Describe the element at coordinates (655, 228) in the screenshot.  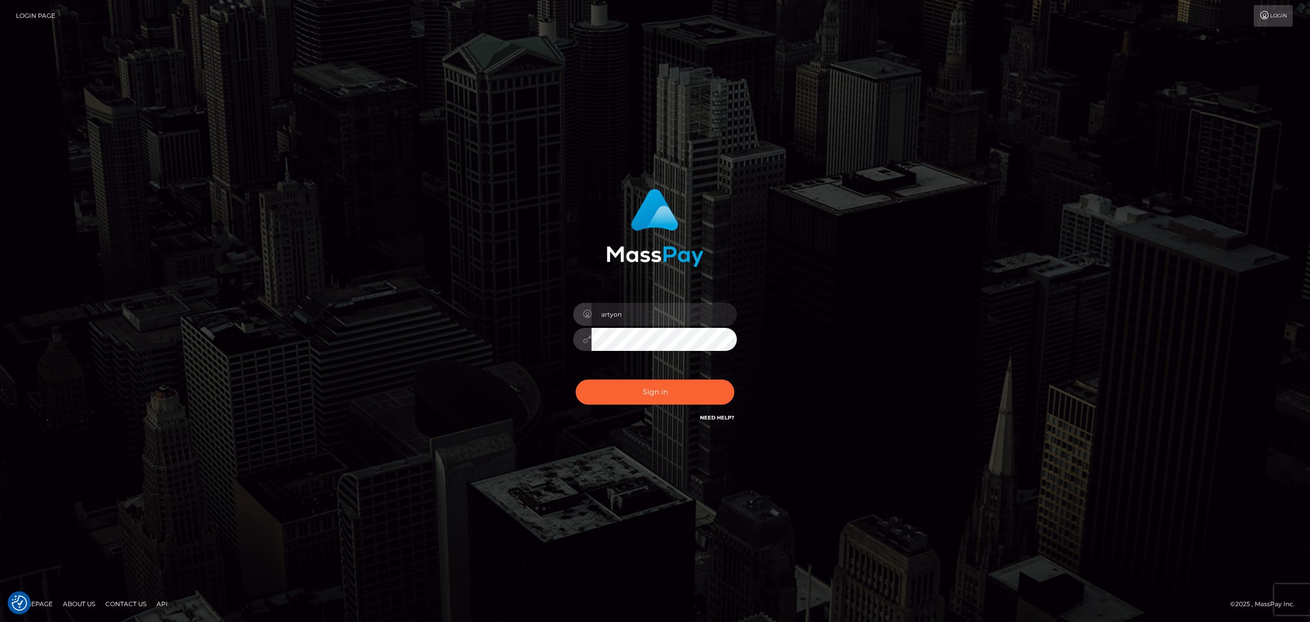
I see `img: MassPay Login` at that location.